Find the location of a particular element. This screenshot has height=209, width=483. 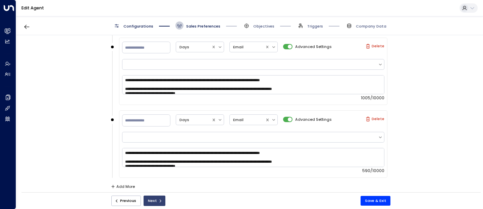

span: Company Data is located at coordinates (371, 26).